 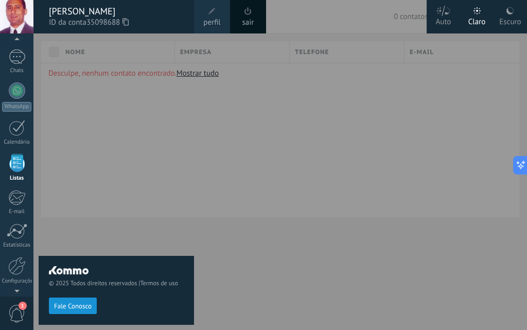 What do you see at coordinates (23, 306) in the screenshot?
I see `span: 1` at bounding box center [23, 306].